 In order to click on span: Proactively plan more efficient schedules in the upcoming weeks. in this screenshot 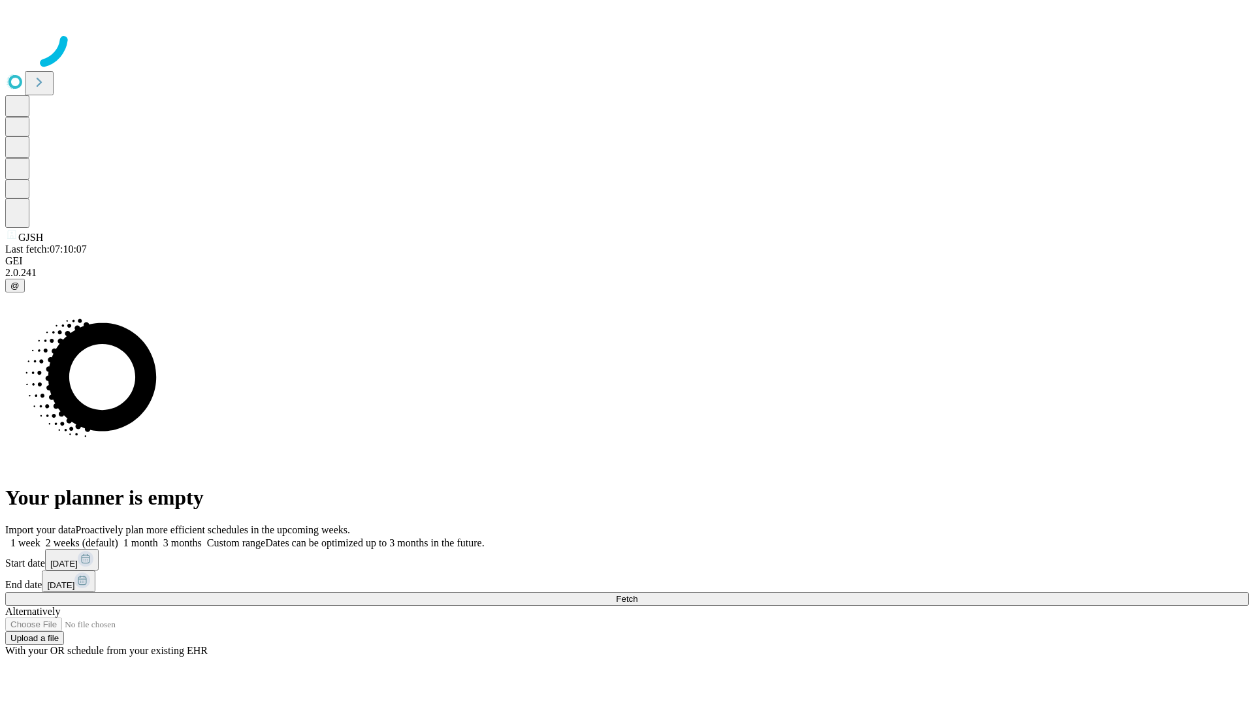, I will do `click(213, 530)`.